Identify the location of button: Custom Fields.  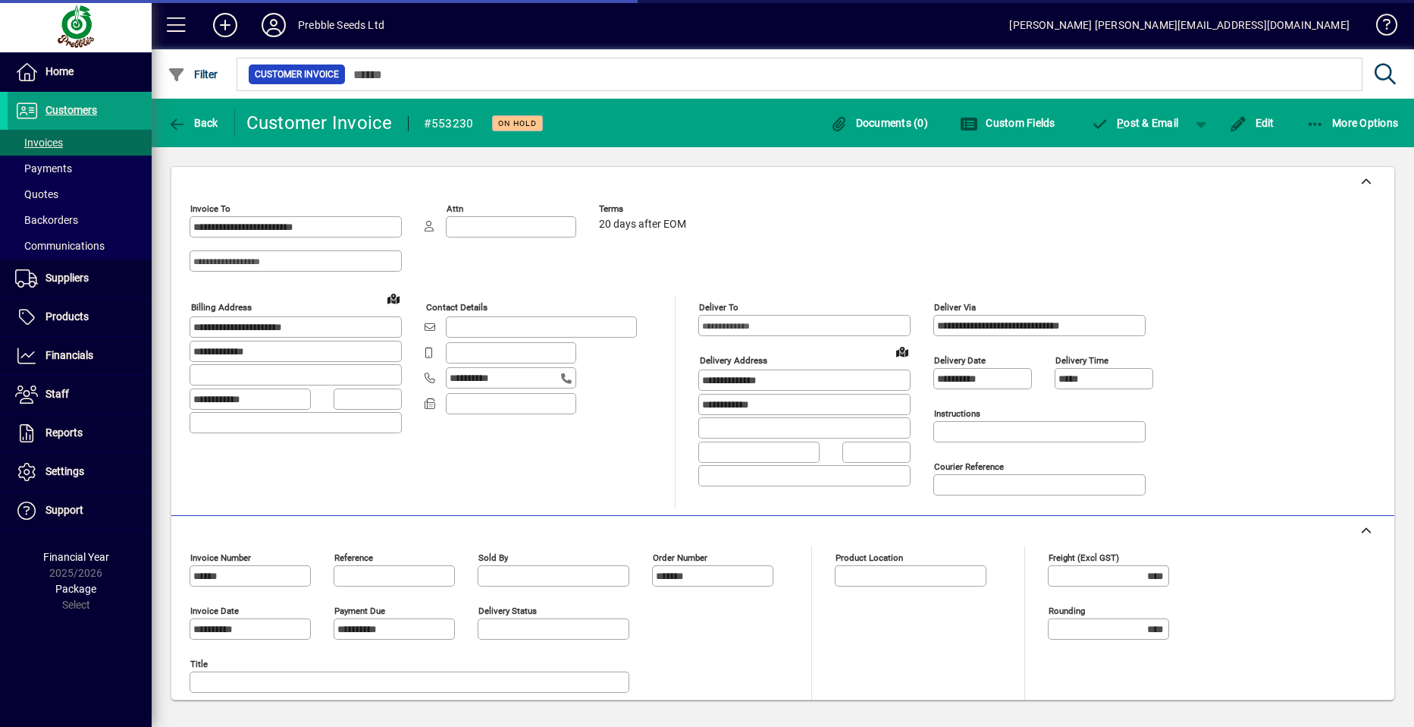
(1008, 123).